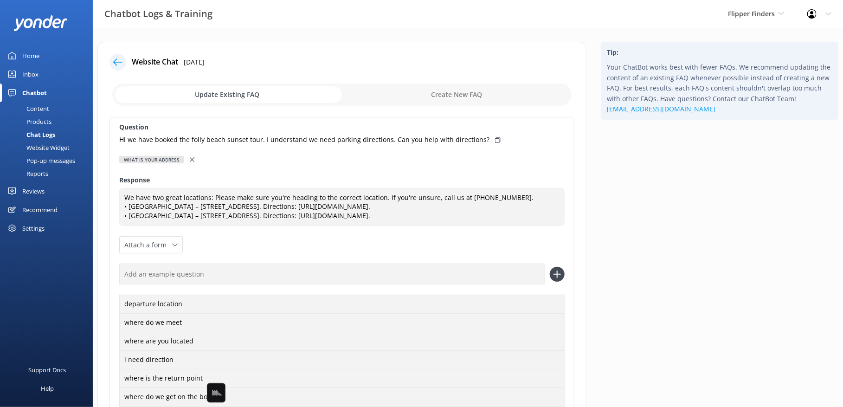  I want to click on div: Reviews, so click(33, 191).